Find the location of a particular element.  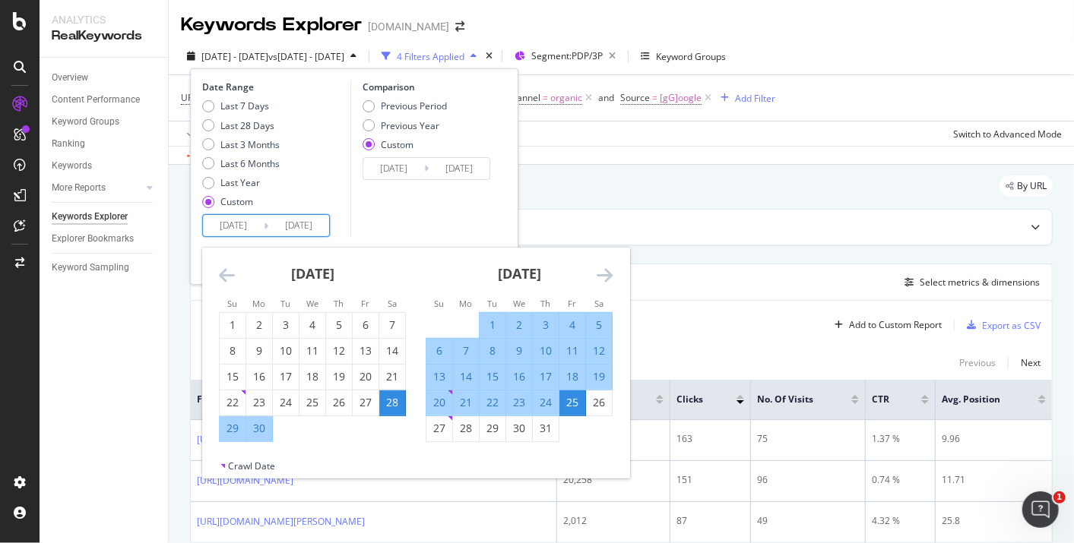

div: 12 is located at coordinates (339, 351).